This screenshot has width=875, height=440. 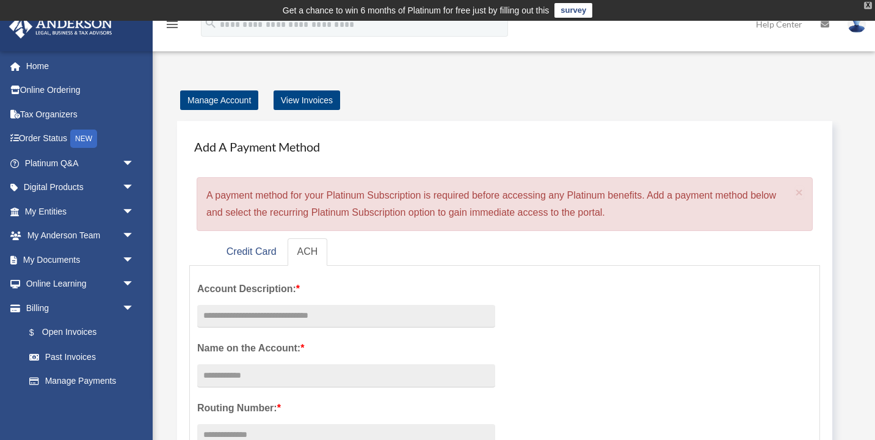 I want to click on h4: Add A Payment Method, so click(x=505, y=147).